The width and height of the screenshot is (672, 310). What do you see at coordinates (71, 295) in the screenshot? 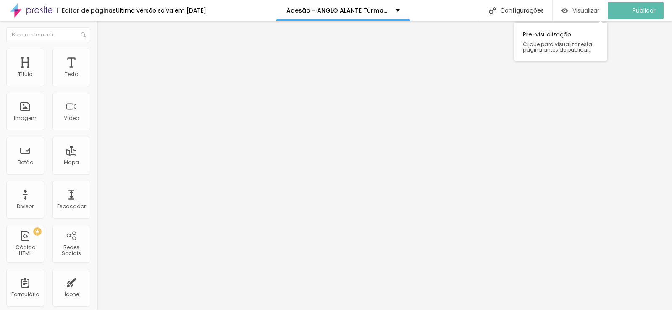
I see `div: Ícone` at bounding box center [71, 295].